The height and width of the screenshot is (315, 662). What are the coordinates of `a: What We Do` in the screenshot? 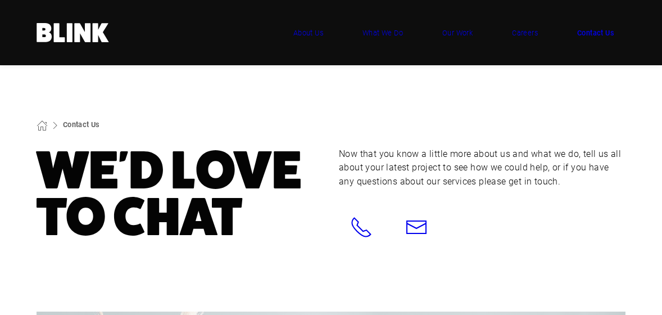 It's located at (383, 33).